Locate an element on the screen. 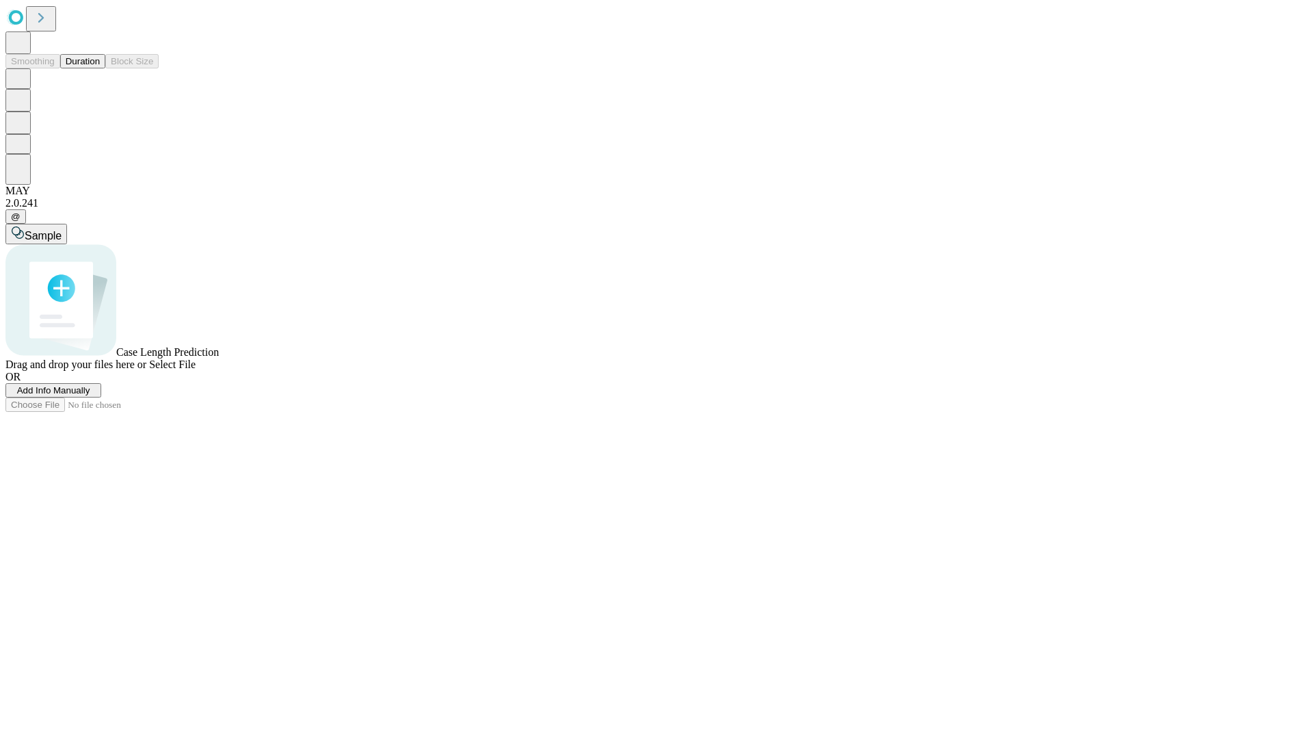  div: 2.0.241 is located at coordinates (657, 203).